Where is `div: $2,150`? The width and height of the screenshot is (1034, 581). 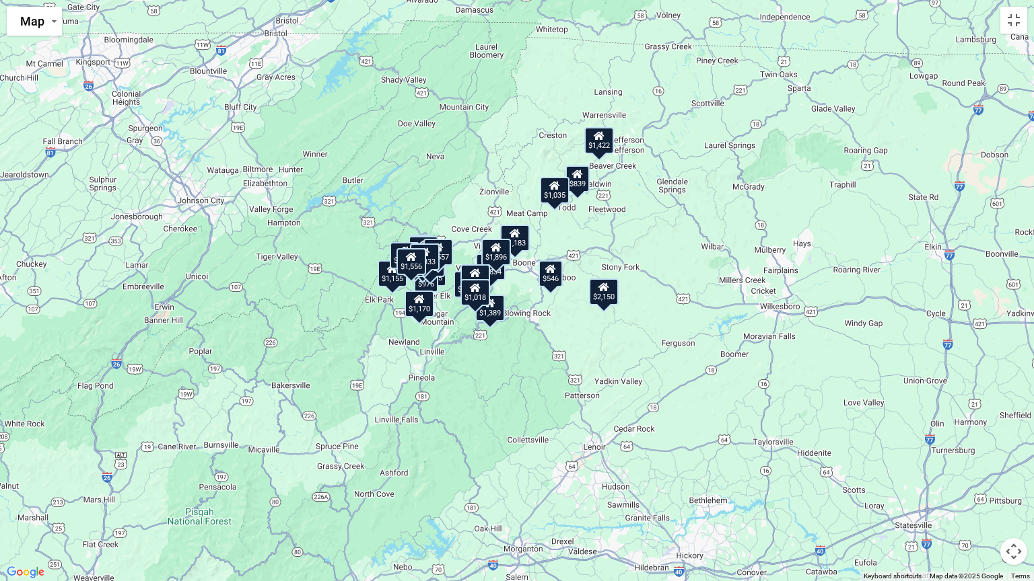 div: $2,150 is located at coordinates (604, 292).